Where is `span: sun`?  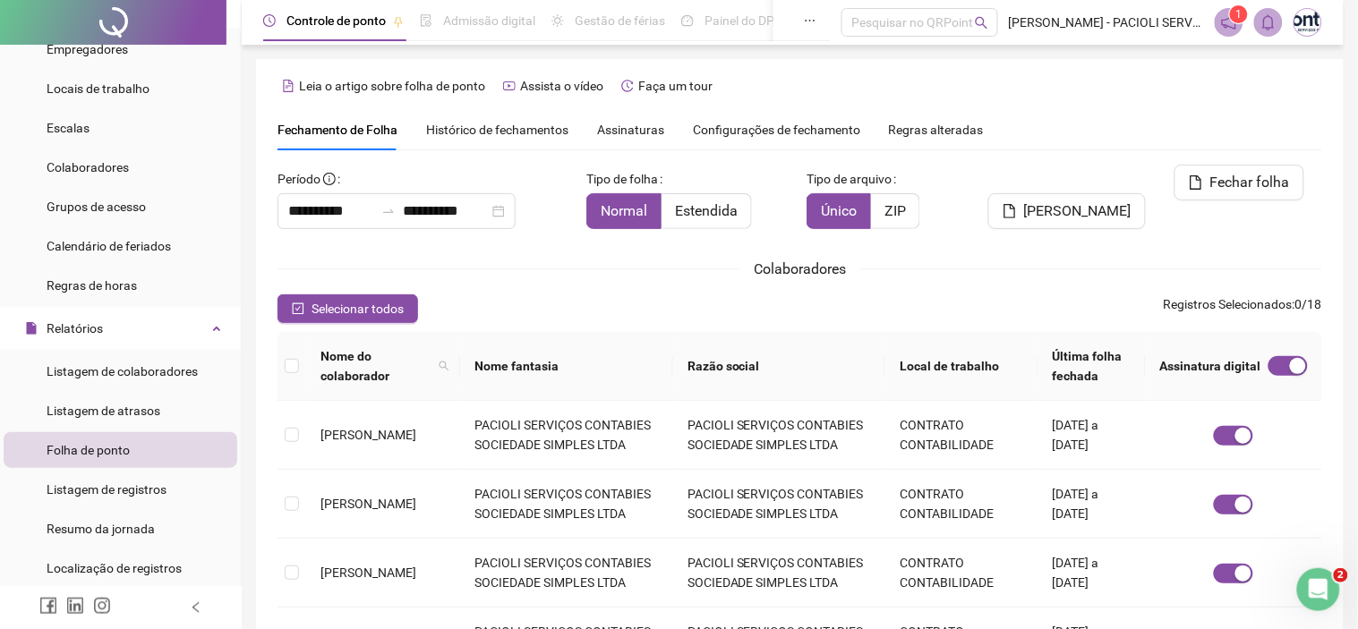
span: sun is located at coordinates (558, 21).